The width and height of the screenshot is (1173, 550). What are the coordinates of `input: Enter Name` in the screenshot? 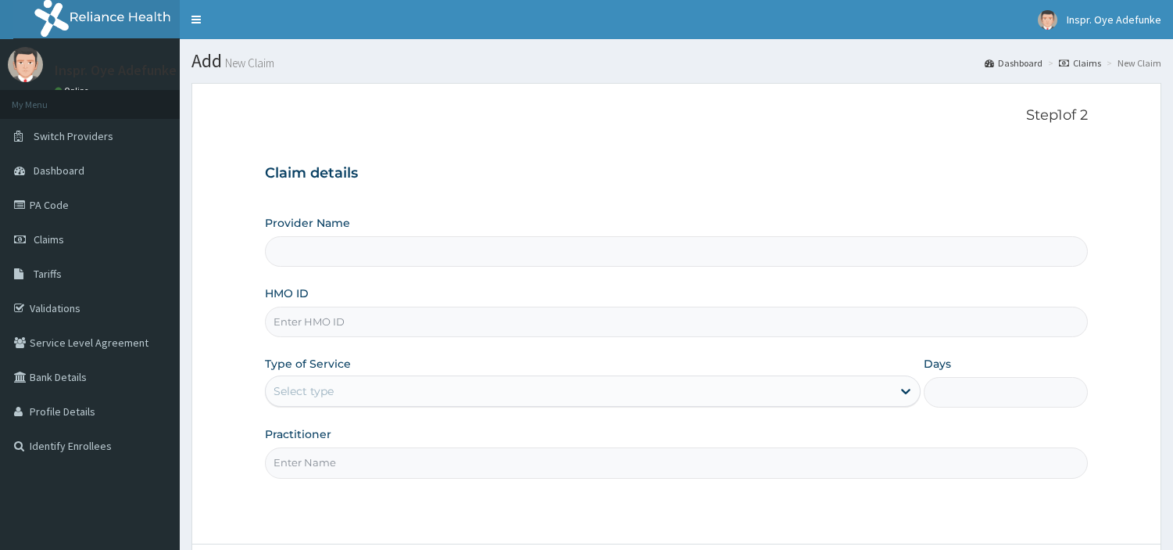 It's located at (676, 462).